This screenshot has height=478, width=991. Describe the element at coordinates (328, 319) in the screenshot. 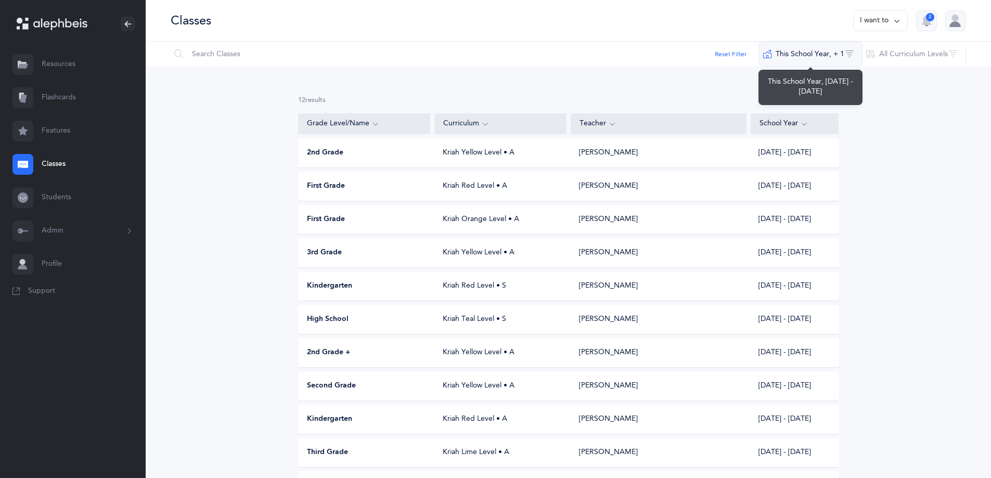

I see `span: High School` at that location.